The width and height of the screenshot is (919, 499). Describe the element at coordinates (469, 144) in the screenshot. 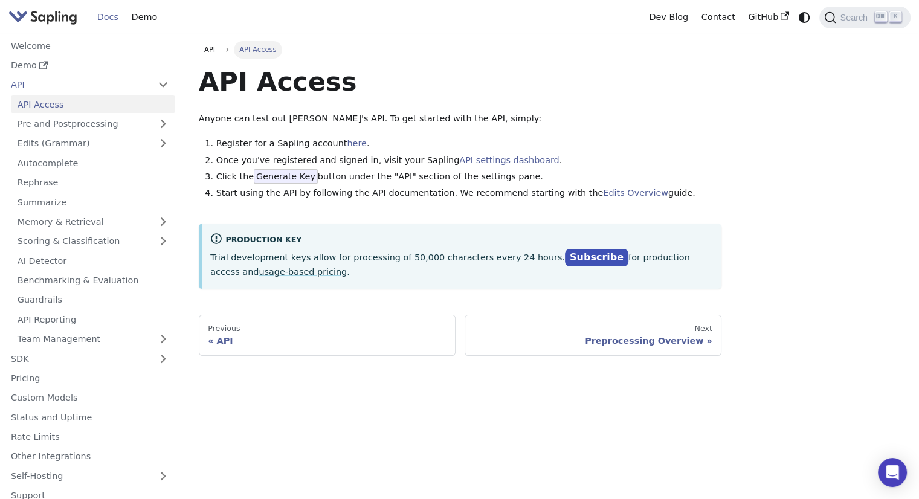

I see `li: Register for a Sapling account .` at that location.